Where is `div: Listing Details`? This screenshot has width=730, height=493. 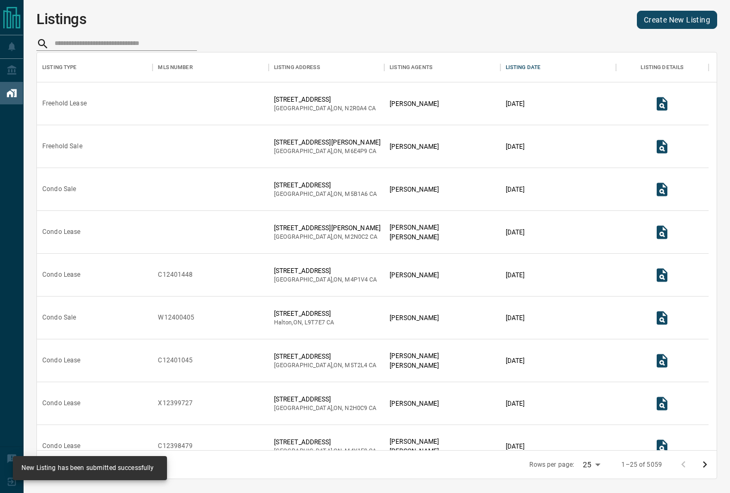
div: Listing Details is located at coordinates (662, 67).